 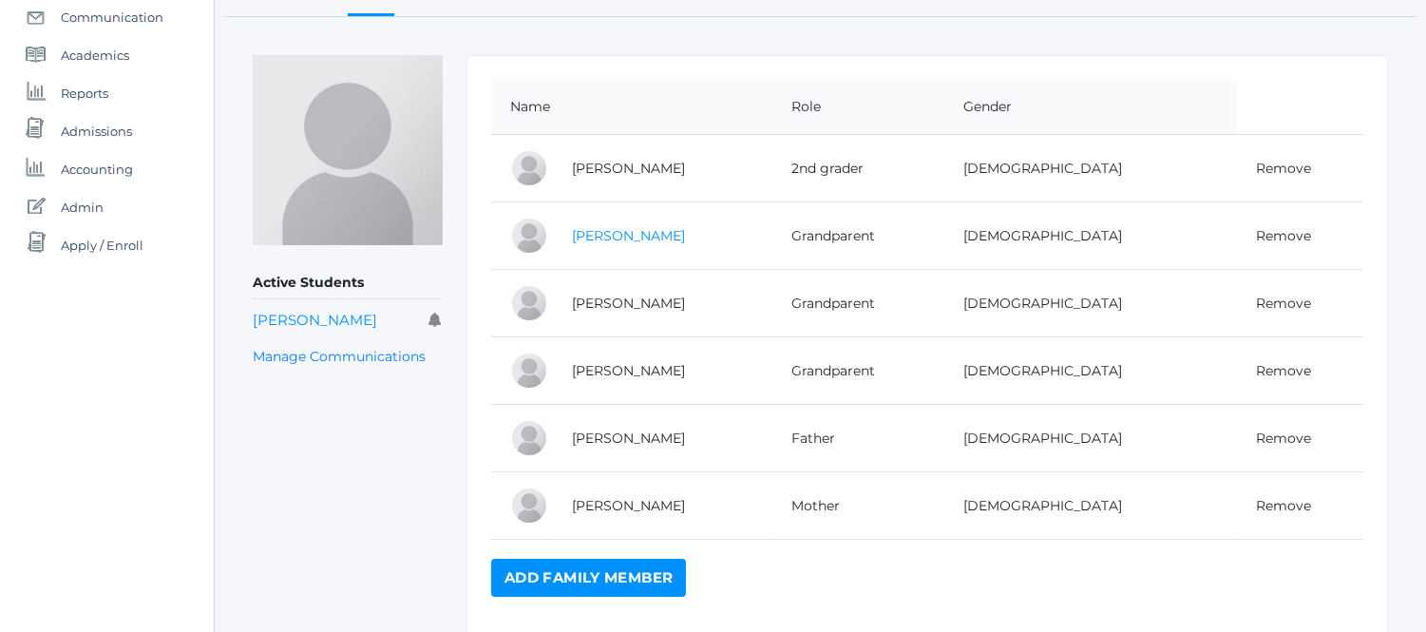 What do you see at coordinates (97, 169) in the screenshot?
I see `span: Accounting` at bounding box center [97, 169].